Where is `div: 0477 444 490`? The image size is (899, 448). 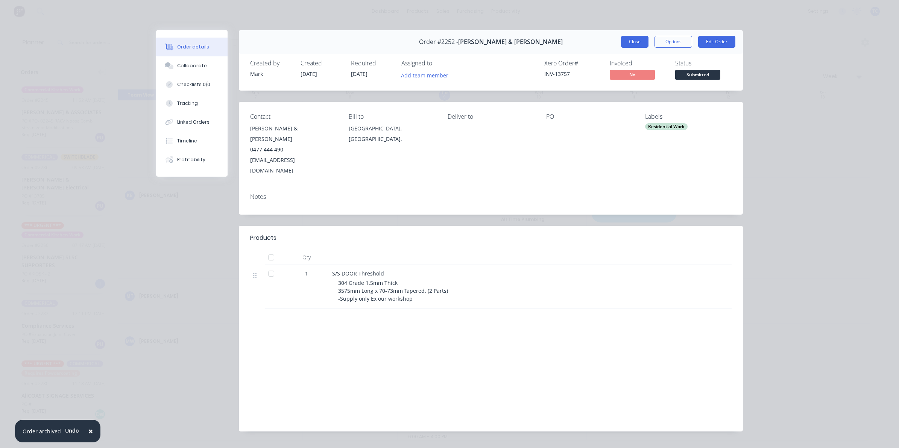
div: 0477 444 490 is located at coordinates (293, 150).